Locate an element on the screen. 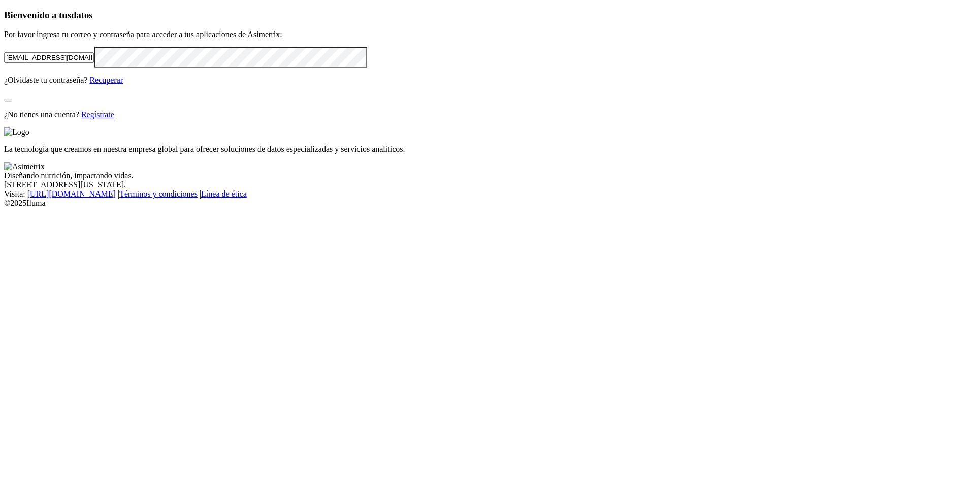 This screenshot has height=480, width=975. a: Términos y condiciones is located at coordinates (158, 193).